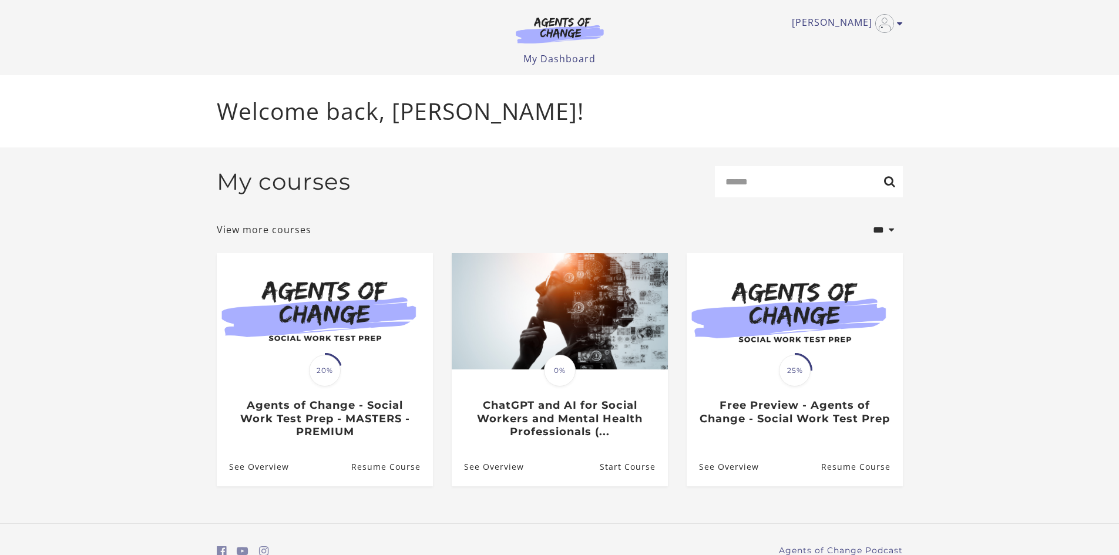  What do you see at coordinates (325, 371) in the screenshot?
I see `span: 20%` at bounding box center [325, 371].